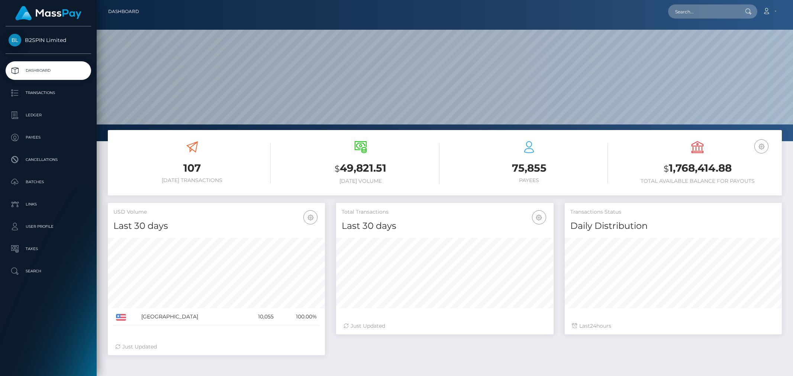 Image resolution: width=793 pixels, height=376 pixels. What do you see at coordinates (48, 272) in the screenshot?
I see `p: Search` at bounding box center [48, 272].